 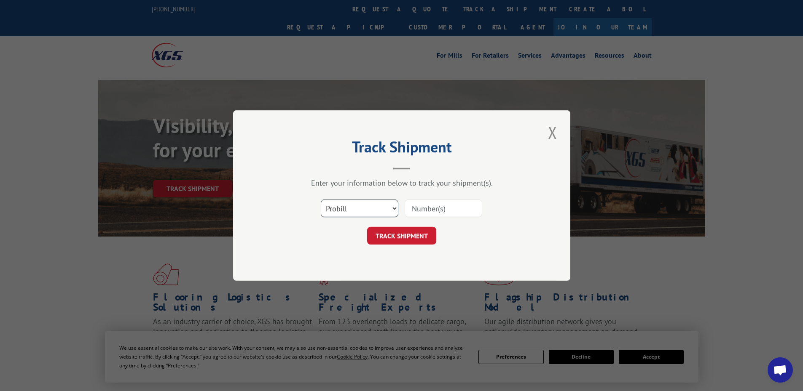 I want to click on input: Number(s), so click(x=443, y=209).